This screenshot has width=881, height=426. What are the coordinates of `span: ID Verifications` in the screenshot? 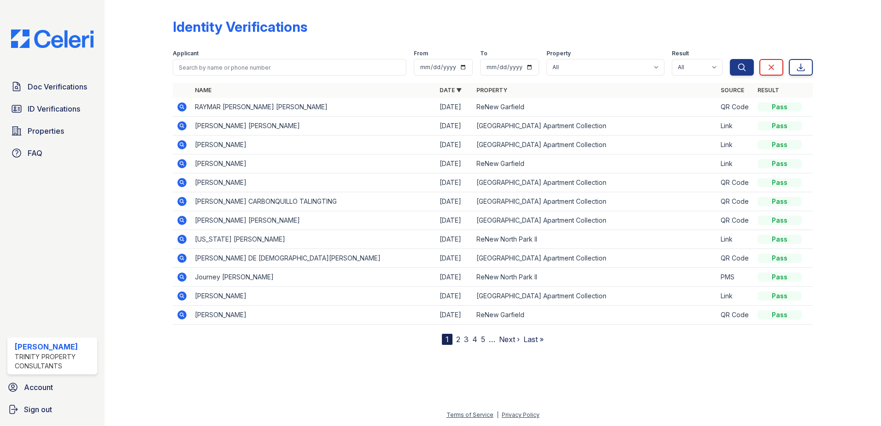 It's located at (54, 109).